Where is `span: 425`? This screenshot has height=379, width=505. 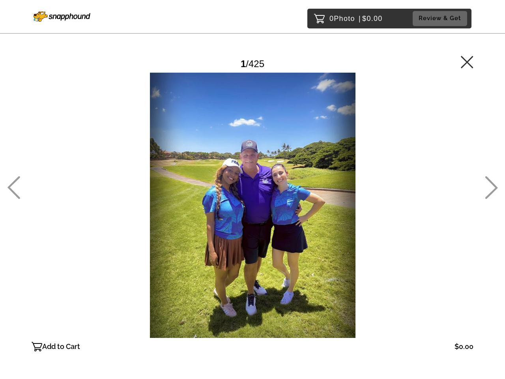
span: 425 is located at coordinates (256, 64).